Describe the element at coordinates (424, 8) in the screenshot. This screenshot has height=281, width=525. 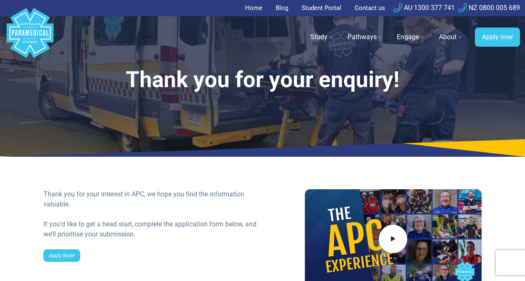
I see `a: AU 1300 377 741` at that location.